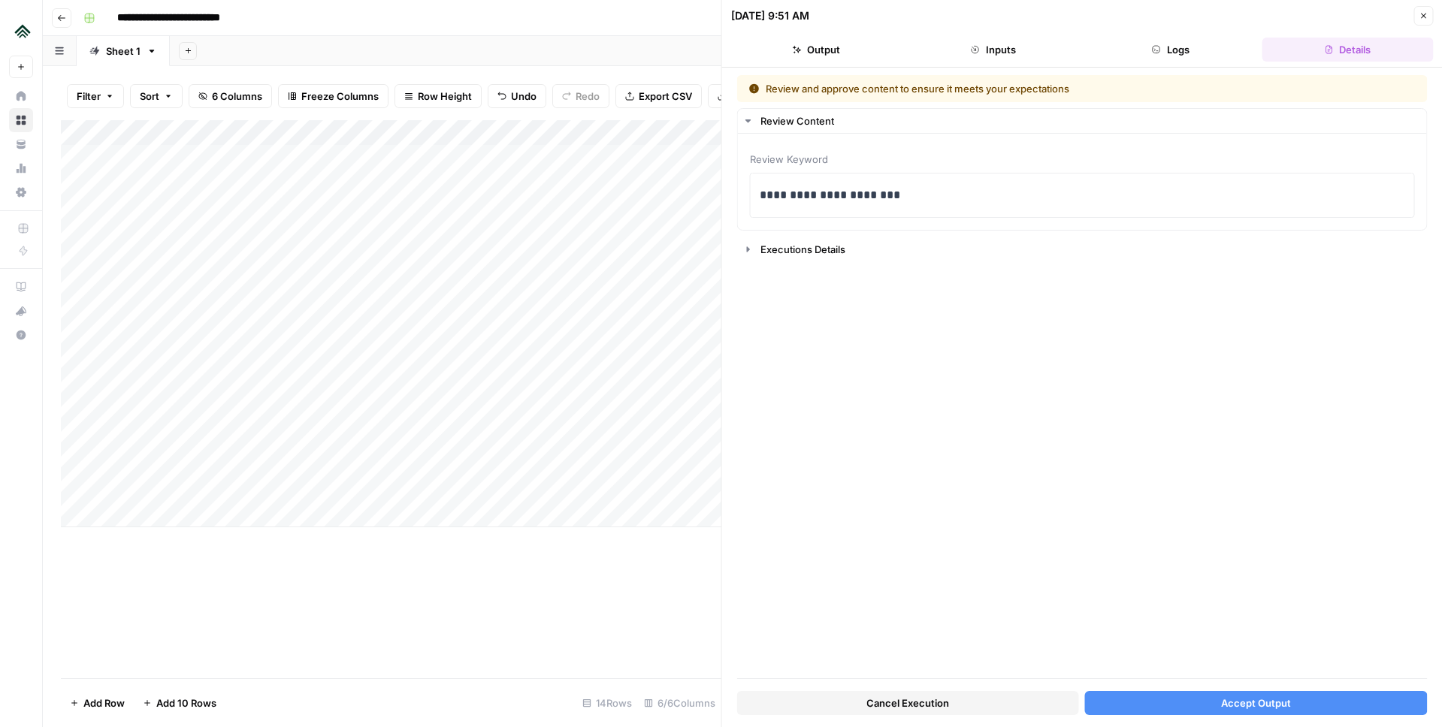 This screenshot has height=727, width=1442. What do you see at coordinates (1089, 249) in the screenshot?
I see `div: Executions Details` at bounding box center [1089, 249].